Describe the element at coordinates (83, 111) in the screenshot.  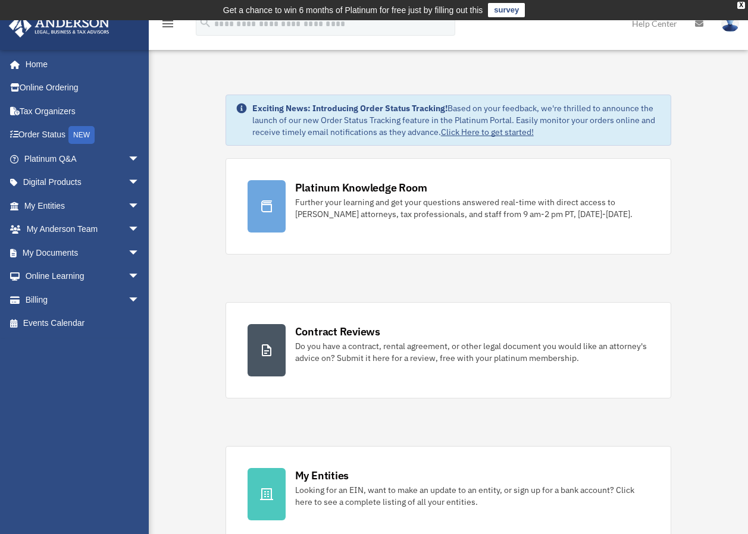
I see `a: Tax Organizers` at that location.